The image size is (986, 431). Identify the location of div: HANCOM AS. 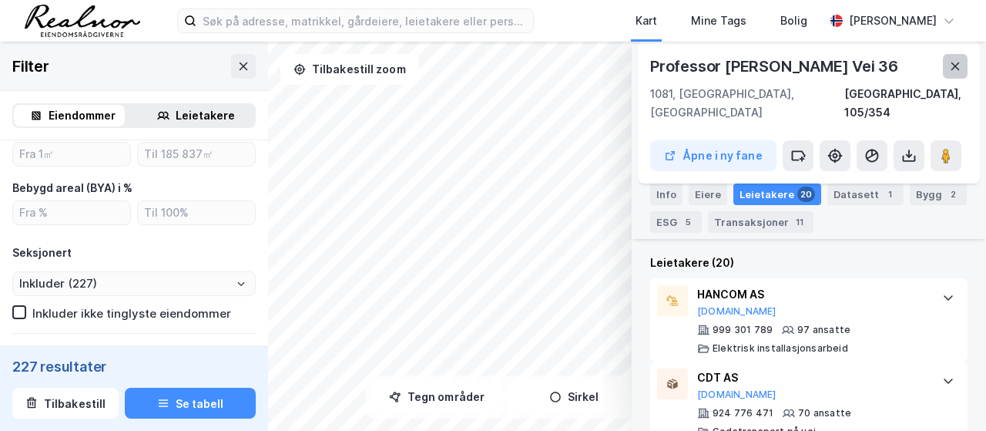
(812, 294).